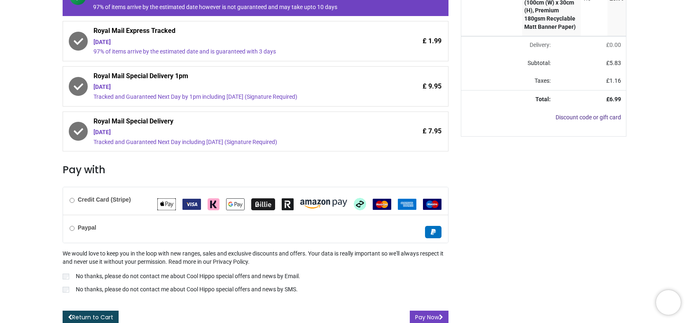 The width and height of the screenshot is (689, 323). I want to click on span: Amazon Pay, so click(324, 204).